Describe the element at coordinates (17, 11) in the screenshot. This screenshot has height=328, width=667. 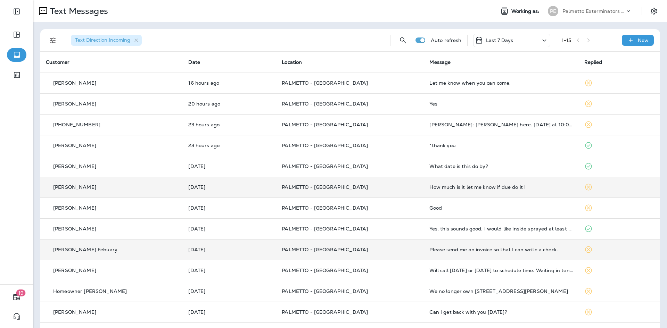
I see `button: Expand Sidebar` at that location.